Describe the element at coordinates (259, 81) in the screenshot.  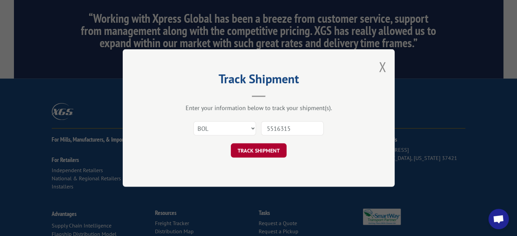
I see `h2: Track Shipment` at that location.